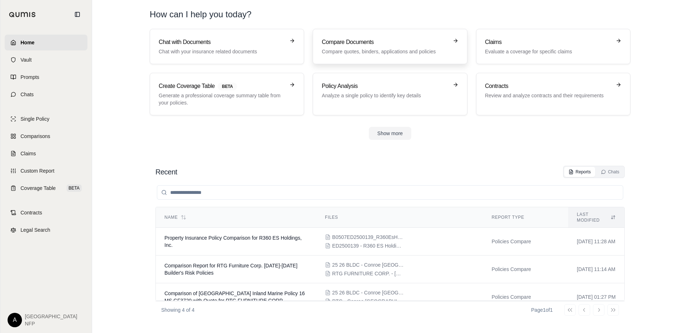 This screenshot has width=688, height=333. Describe the element at coordinates (233, 241) in the screenshot. I see `span: Property Insurance Policy Comparison for R360 ES Holdings, Inc.` at that location.